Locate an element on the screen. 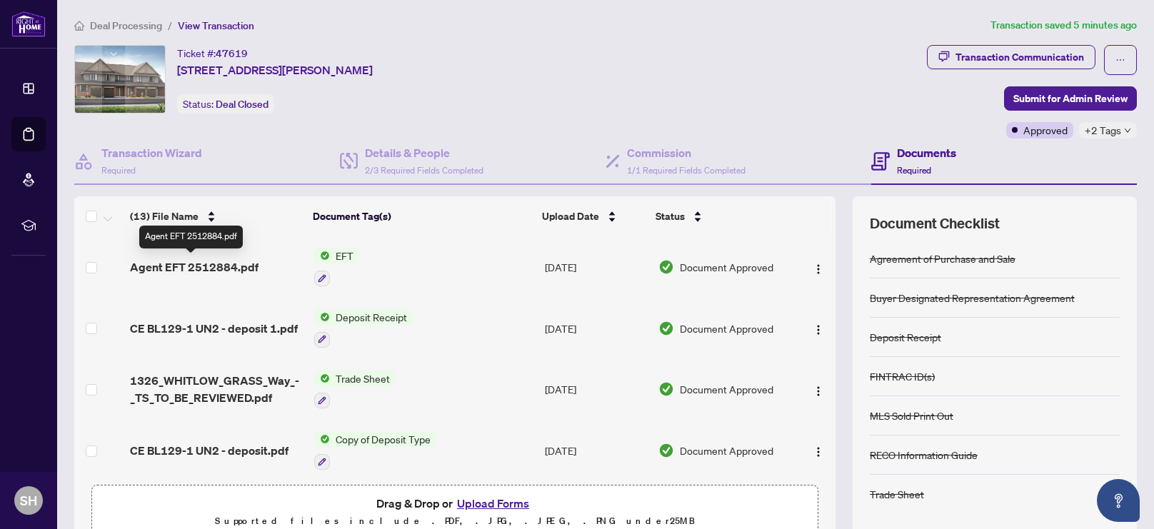  span: Agent EFT 2512884.pdf is located at coordinates (194, 267).